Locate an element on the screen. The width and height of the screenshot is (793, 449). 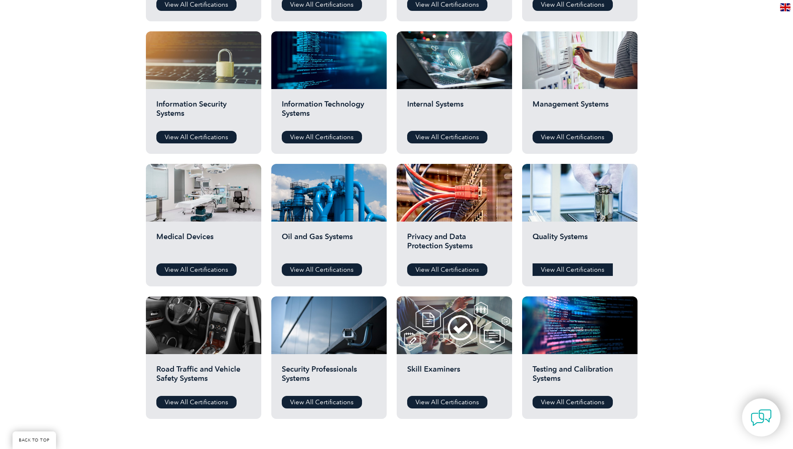
h2: Testing and Calibration Systems is located at coordinates (580, 377).